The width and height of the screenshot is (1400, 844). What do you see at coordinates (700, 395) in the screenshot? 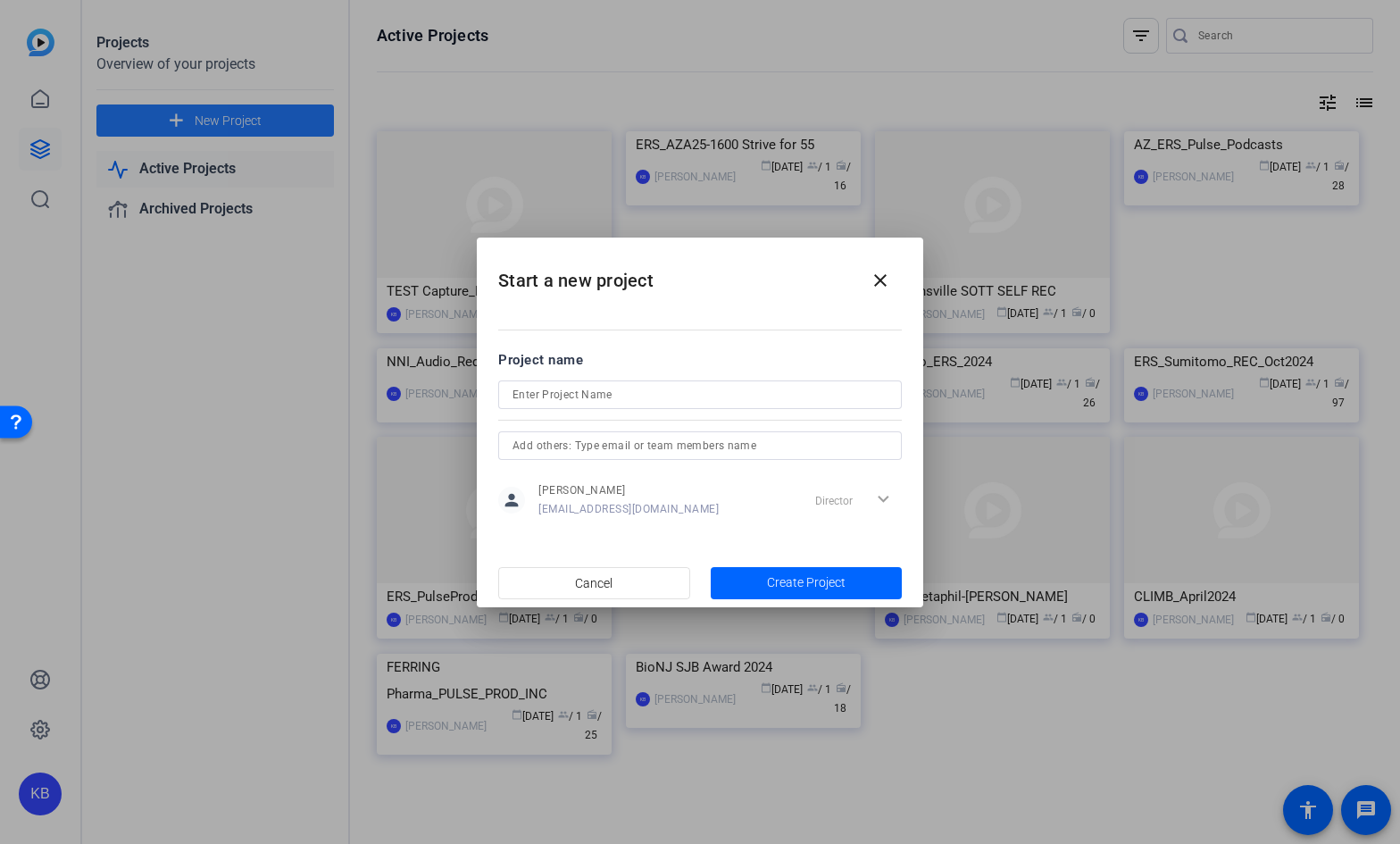
I see `input: Enter Project Name` at bounding box center [700, 395].